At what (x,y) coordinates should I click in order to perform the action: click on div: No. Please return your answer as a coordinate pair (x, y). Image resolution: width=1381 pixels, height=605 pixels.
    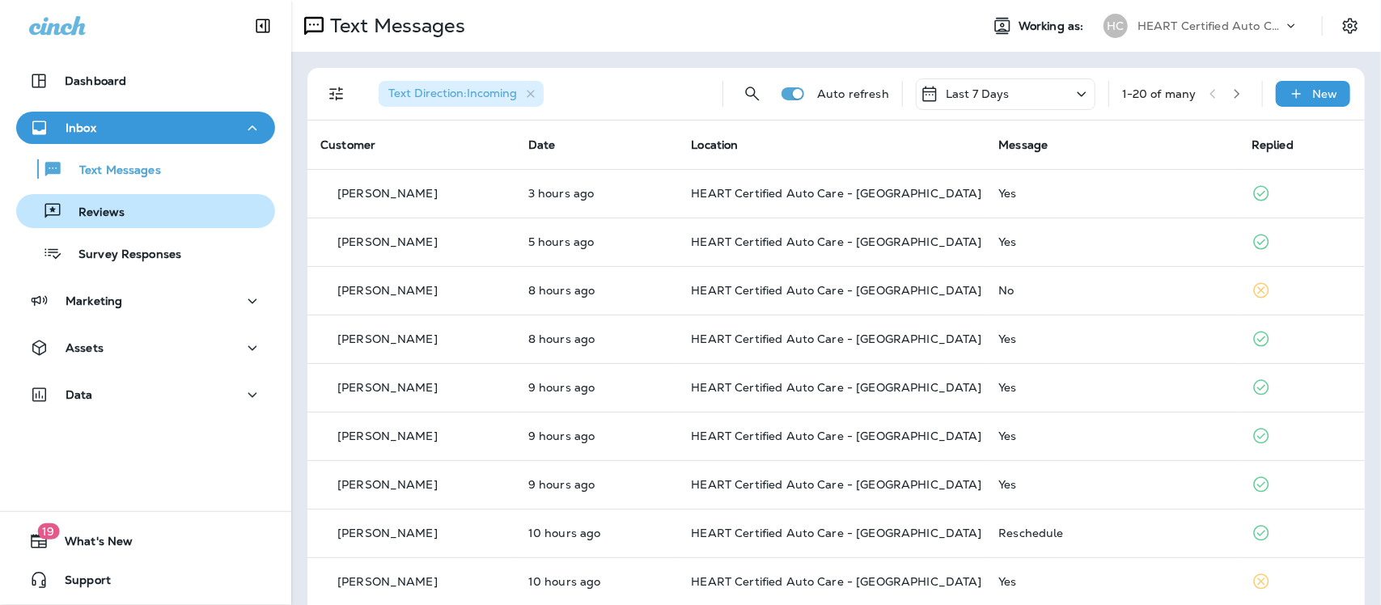
    Looking at the image, I should click on (1111, 290).